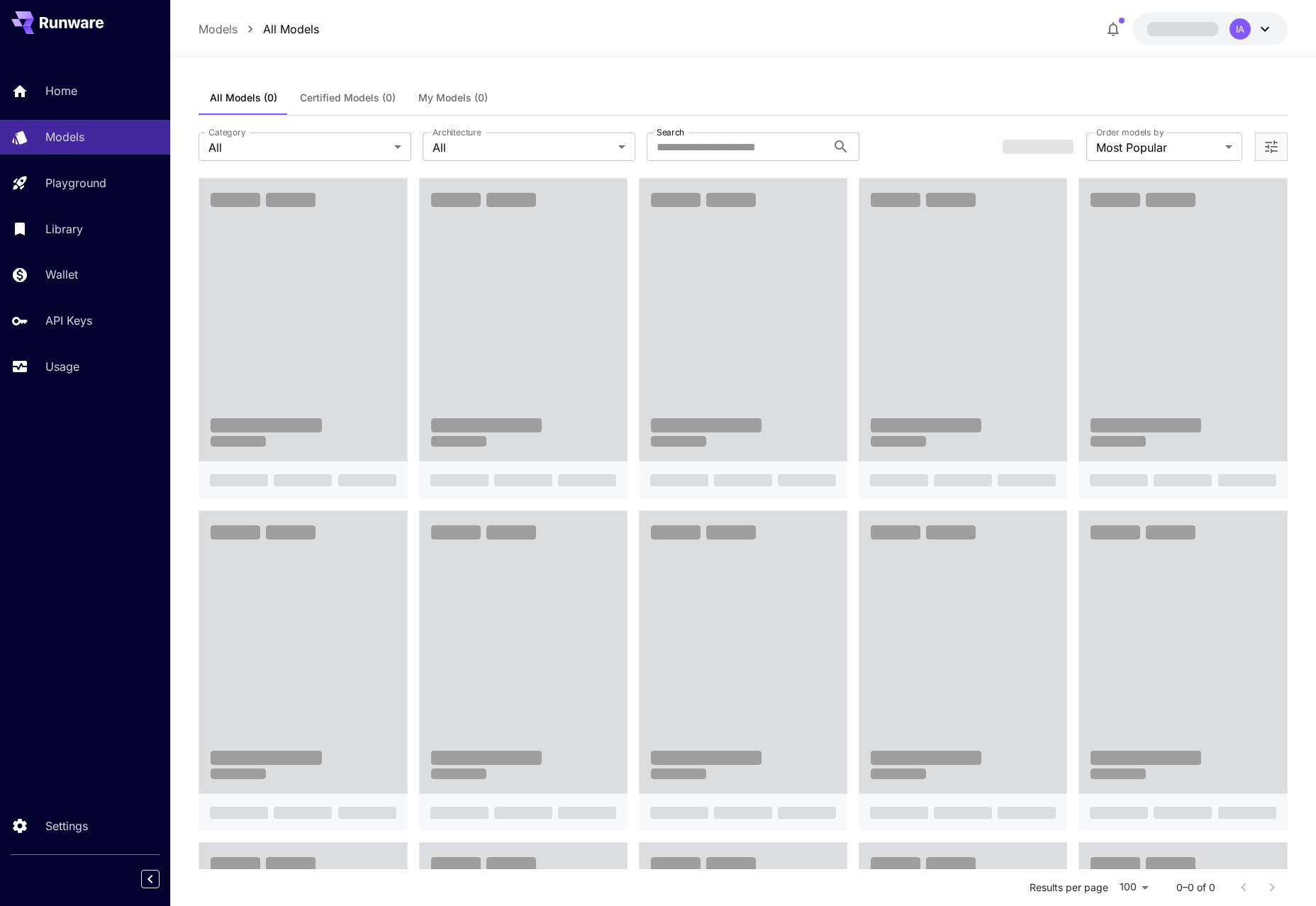  I want to click on label: Order models by, so click(1129, 132).